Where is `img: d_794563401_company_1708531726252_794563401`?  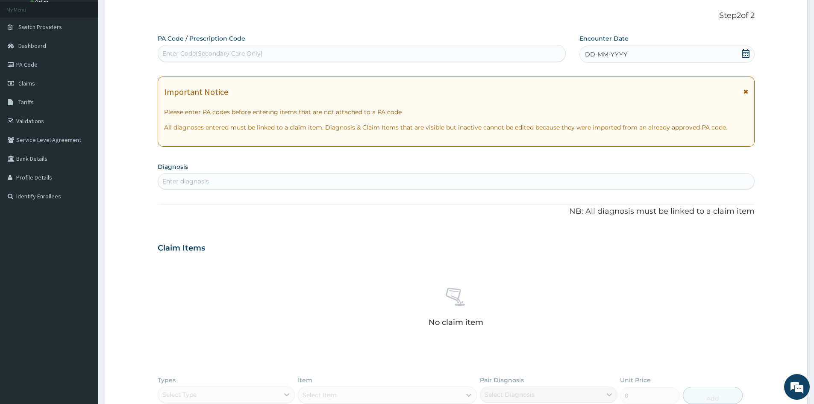 img: d_794563401_company_1708531726252_794563401 is located at coordinates (25, 53).